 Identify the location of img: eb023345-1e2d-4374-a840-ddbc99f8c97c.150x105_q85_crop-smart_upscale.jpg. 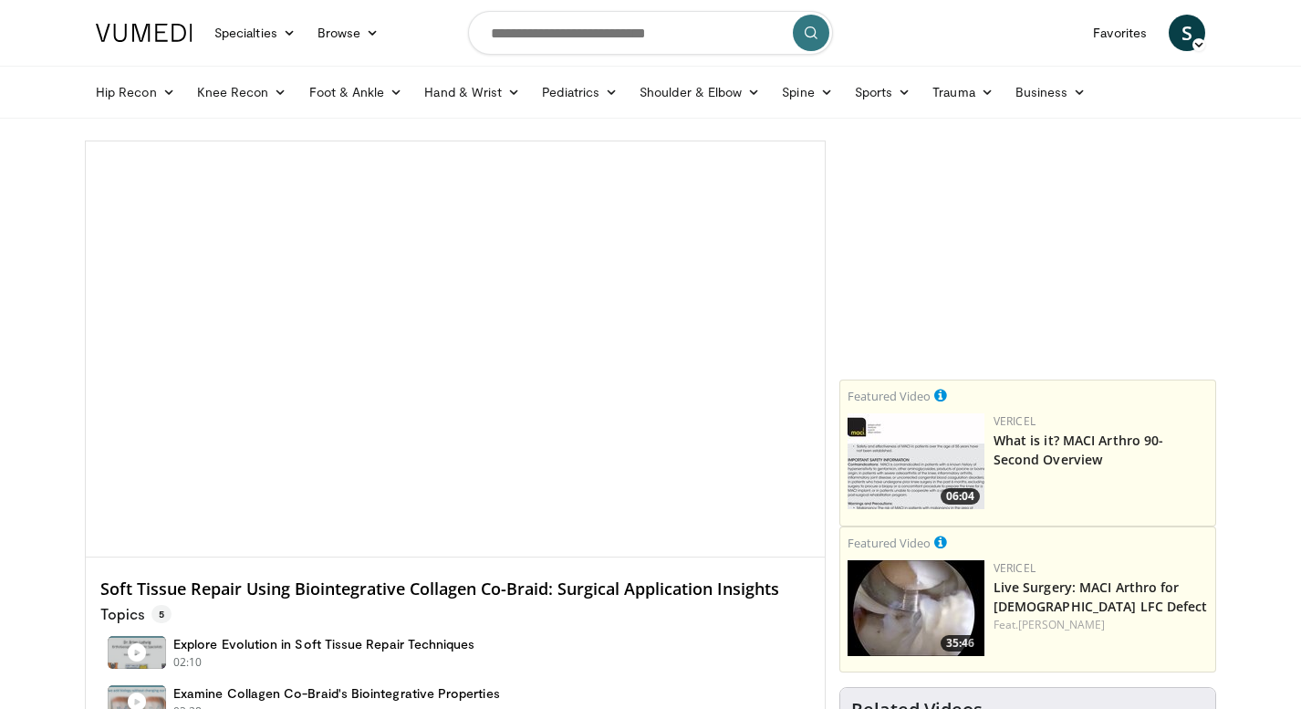
(916, 607).